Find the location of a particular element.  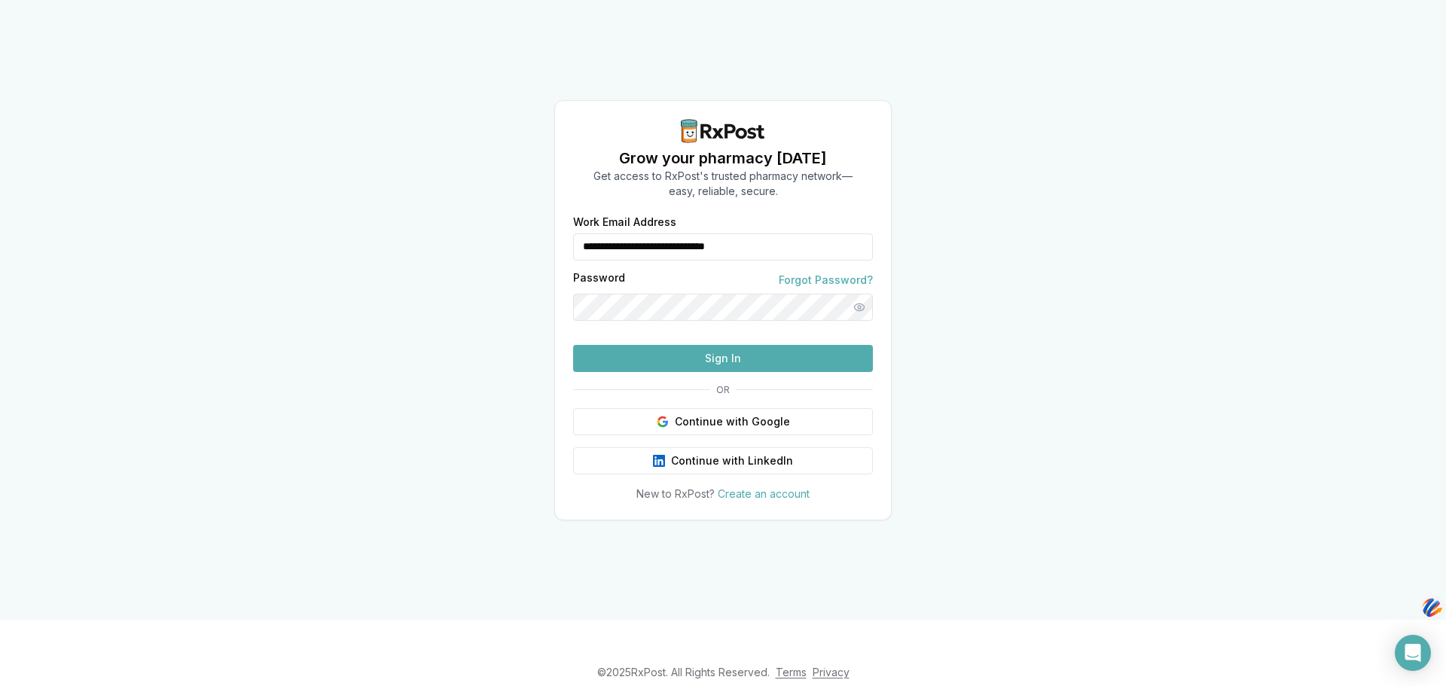

button: Sign In is located at coordinates (723, 359).